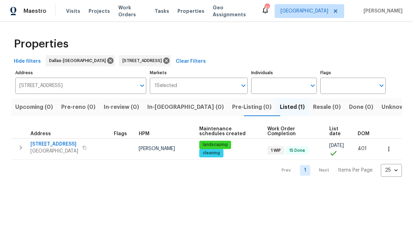 The width and height of the screenshot is (413, 252). Describe the element at coordinates (99, 11) in the screenshot. I see `span: Projects` at that location.